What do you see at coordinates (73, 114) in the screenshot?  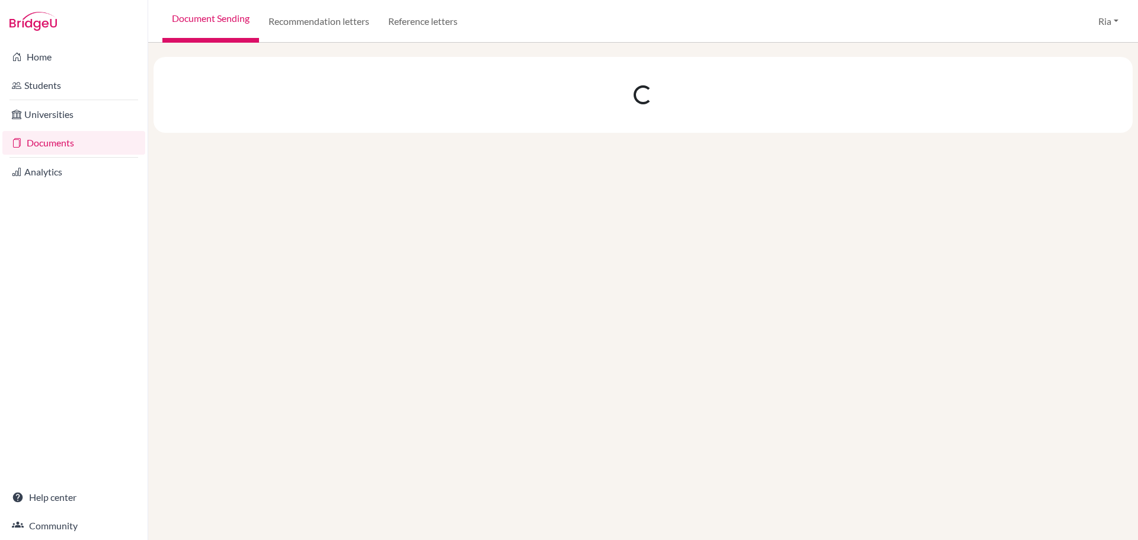 I see `a: Universities` at bounding box center [73, 114].